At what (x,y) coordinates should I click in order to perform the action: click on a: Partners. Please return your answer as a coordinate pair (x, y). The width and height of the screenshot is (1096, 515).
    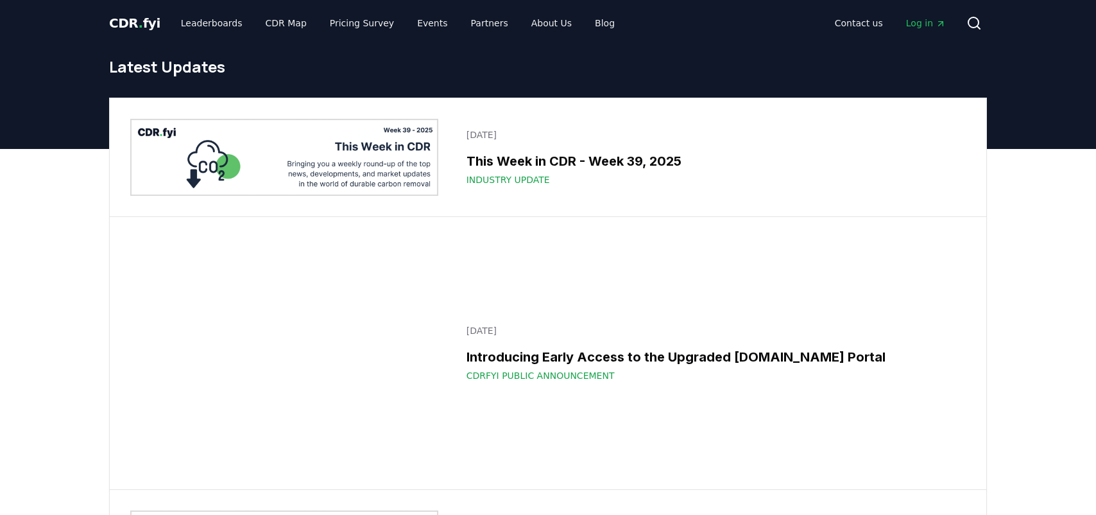
    Looking at the image, I should click on (490, 23).